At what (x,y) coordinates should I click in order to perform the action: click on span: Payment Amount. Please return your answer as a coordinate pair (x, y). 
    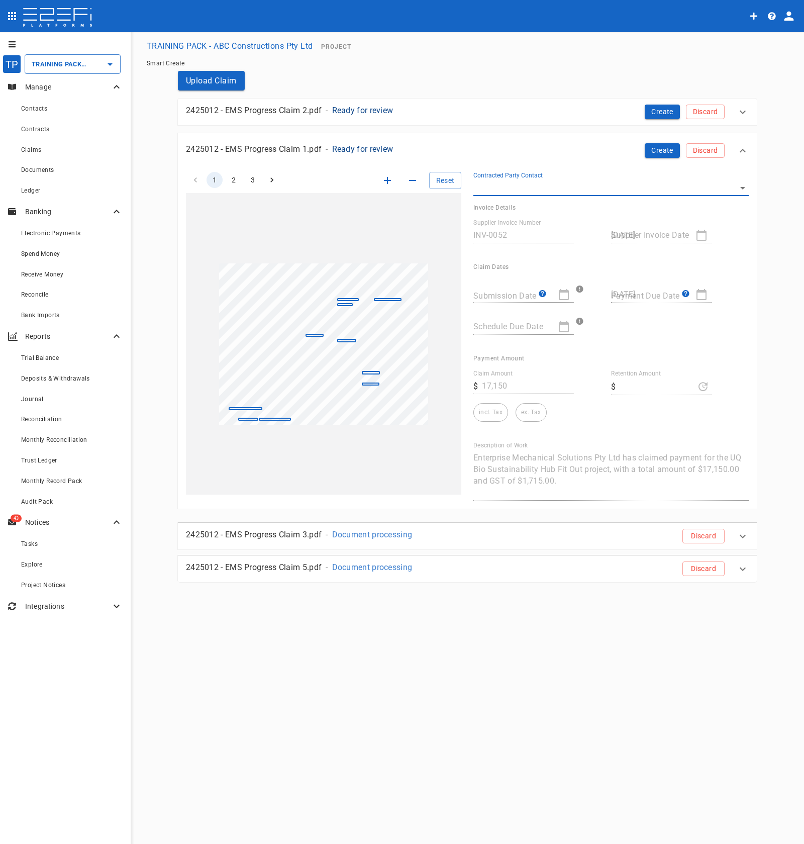
    Looking at the image, I should click on (499, 358).